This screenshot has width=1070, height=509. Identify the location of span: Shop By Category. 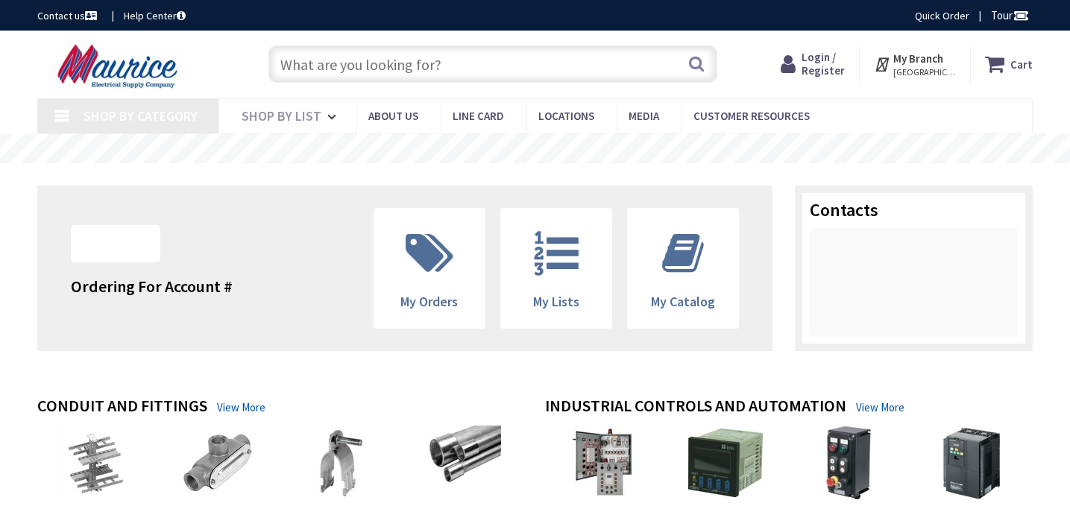
(140, 116).